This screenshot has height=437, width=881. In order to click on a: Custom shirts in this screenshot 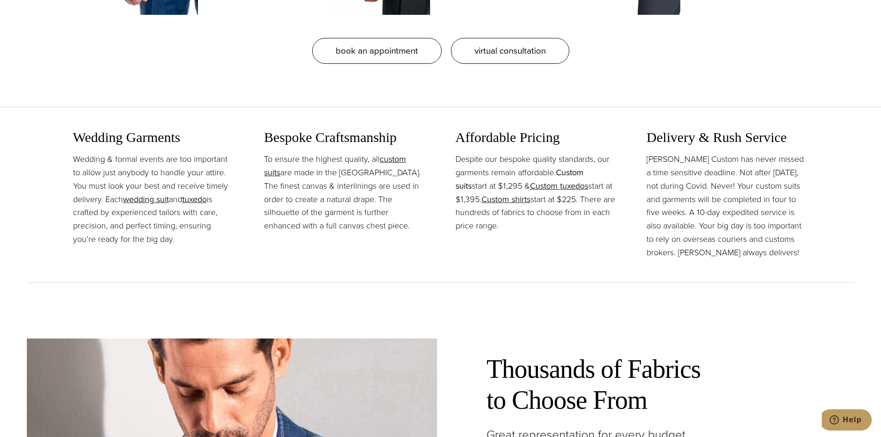, I will do `click(506, 199)`.